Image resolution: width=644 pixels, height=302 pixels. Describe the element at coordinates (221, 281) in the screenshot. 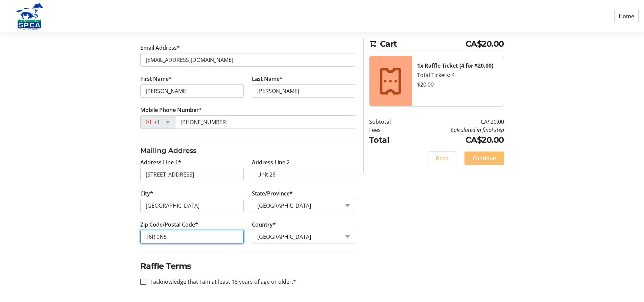

I see `label: I acknowledge that I am at least 18 years of age or older.*` at that location.